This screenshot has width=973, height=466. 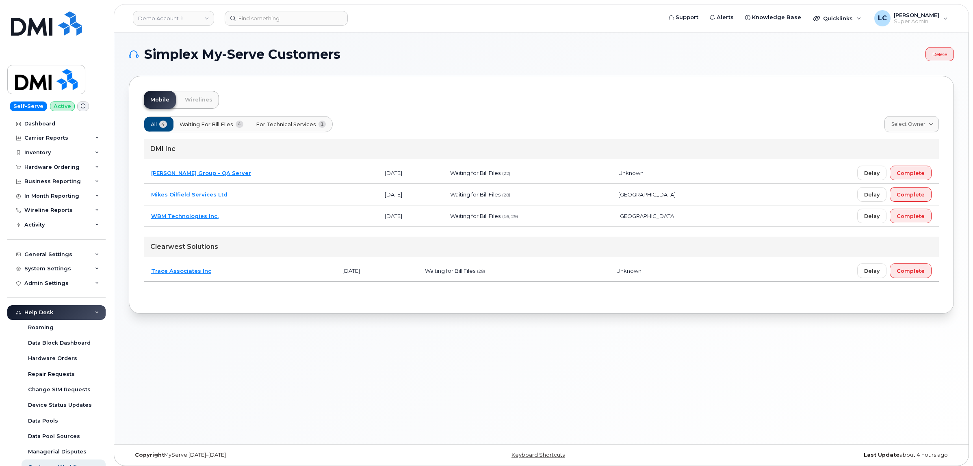 What do you see at coordinates (541, 149) in the screenshot?
I see `div: DMI Inc` at bounding box center [541, 149].